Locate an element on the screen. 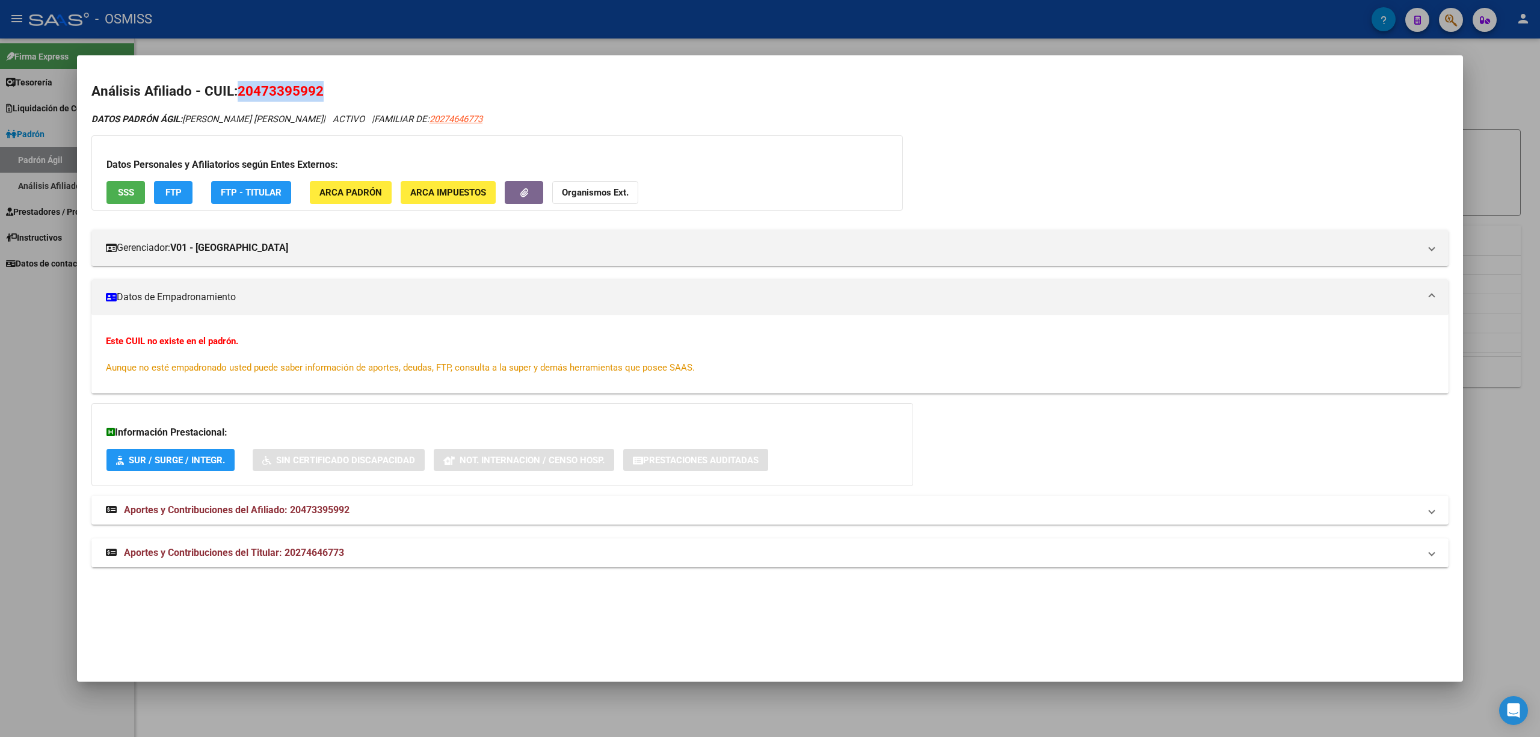  mat-expansion-panel-header: Datos de Empadronamiento is located at coordinates (770, 297).